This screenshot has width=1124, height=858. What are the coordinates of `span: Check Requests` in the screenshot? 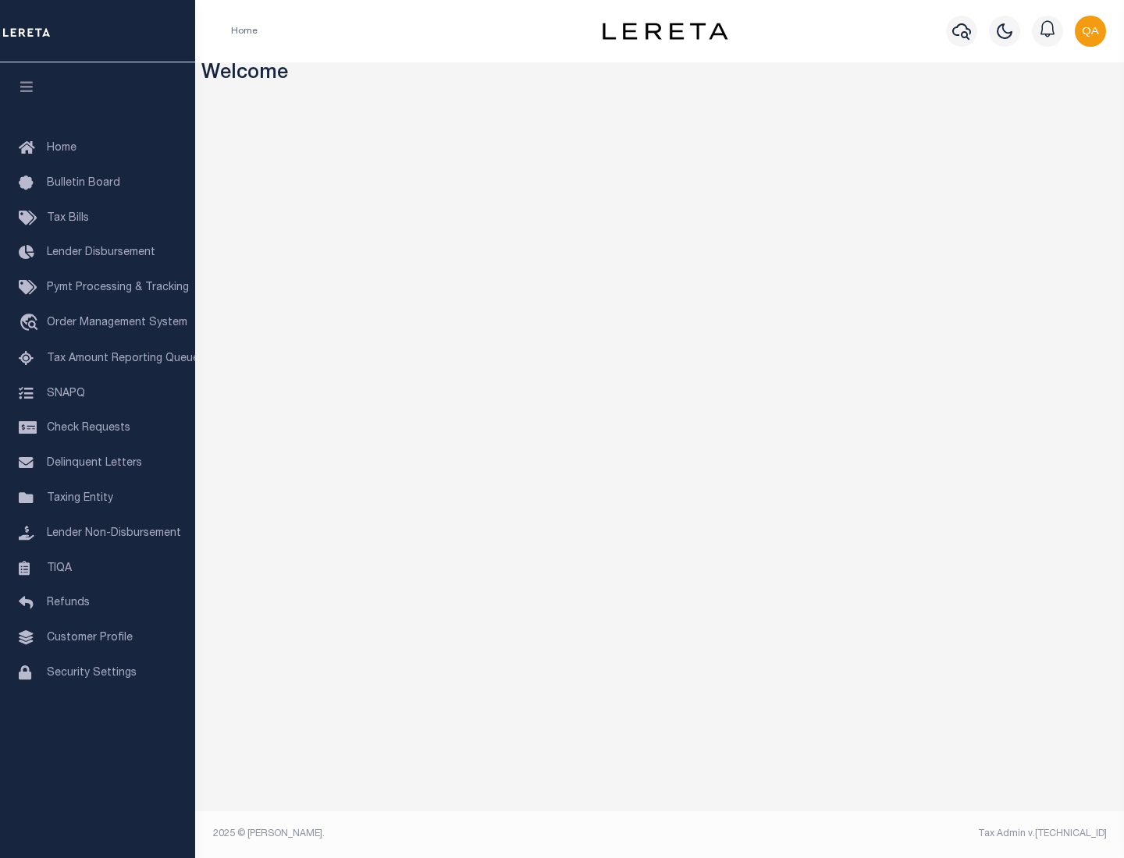 It's located at (88, 428).